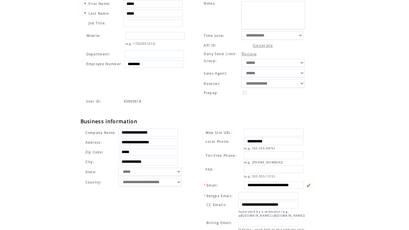 Image resolution: width=409 pixels, height=230 pixels. I want to click on span: (e.g. 555-555-1212), so click(259, 176).